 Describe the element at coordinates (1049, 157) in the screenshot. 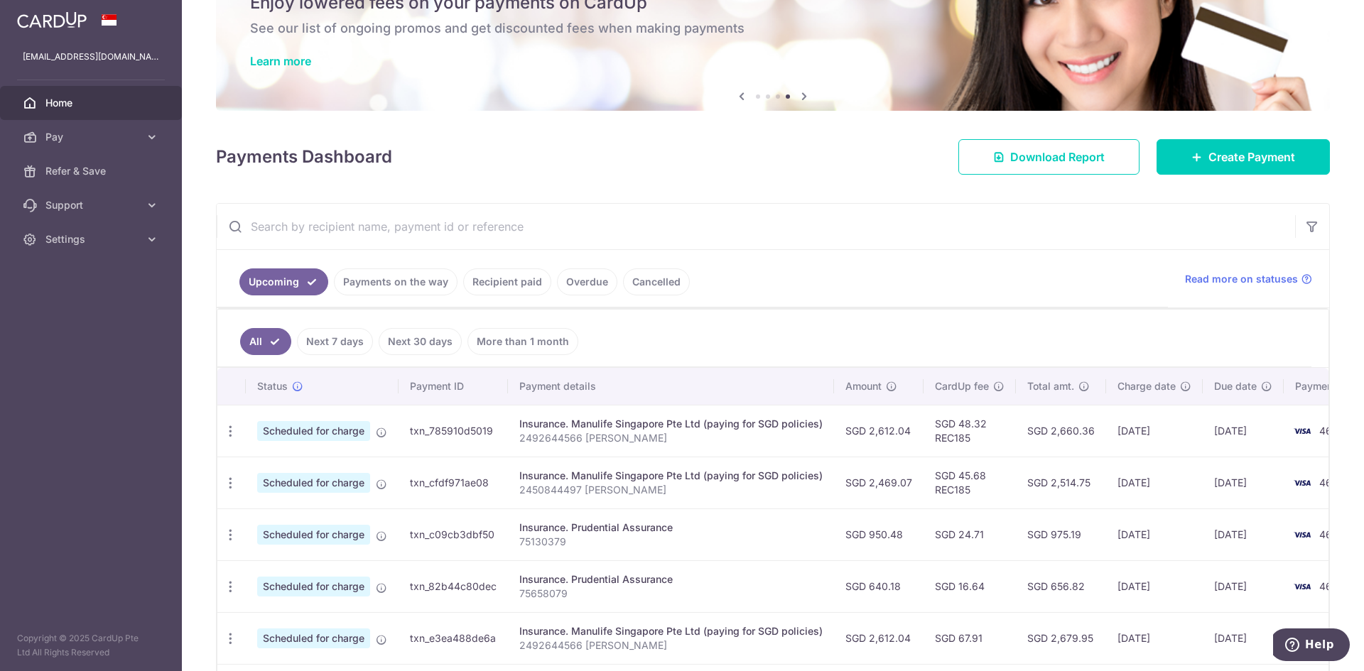

I see `a: Download Report` at that location.